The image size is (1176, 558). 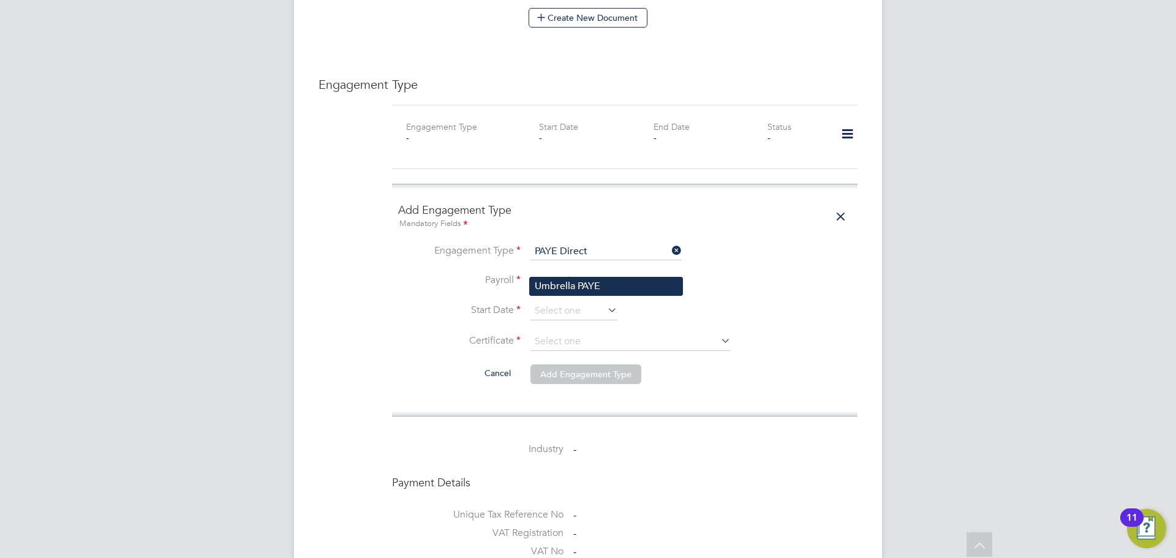 I want to click on button: Add Engagement Type, so click(x=585, y=374).